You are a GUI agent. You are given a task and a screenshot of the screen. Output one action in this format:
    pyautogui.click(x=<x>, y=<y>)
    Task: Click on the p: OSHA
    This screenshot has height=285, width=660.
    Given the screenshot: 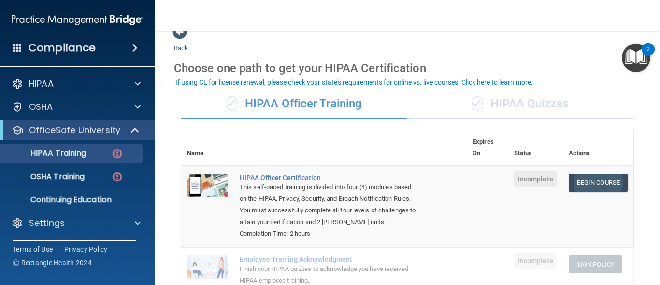 What is the action you would take?
    pyautogui.click(x=41, y=107)
    